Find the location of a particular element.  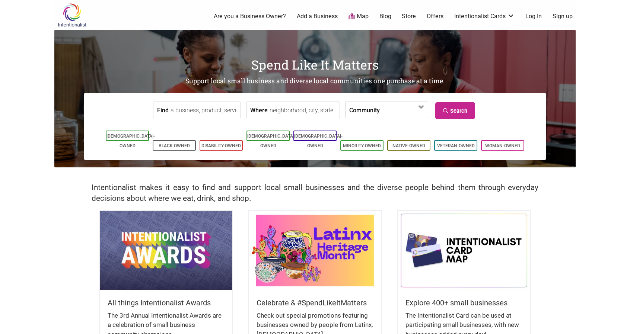

h5: Celebrate & #SpendLikeItMatters is located at coordinates (315, 303).